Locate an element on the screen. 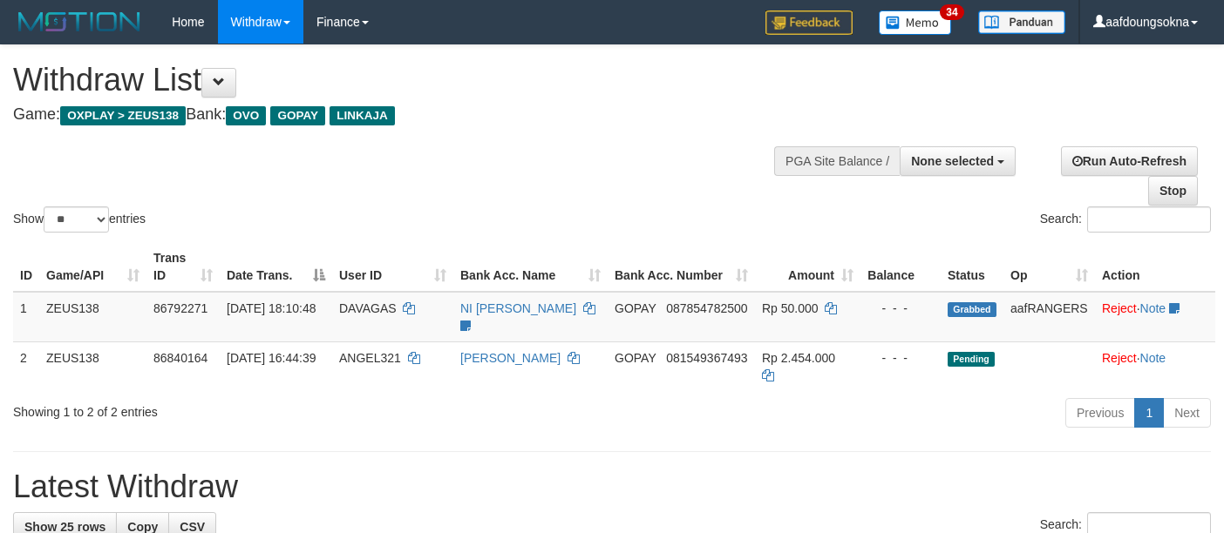 This screenshot has height=533, width=1224. th: Trans ID: activate to sort column ascending is located at coordinates (183, 267).